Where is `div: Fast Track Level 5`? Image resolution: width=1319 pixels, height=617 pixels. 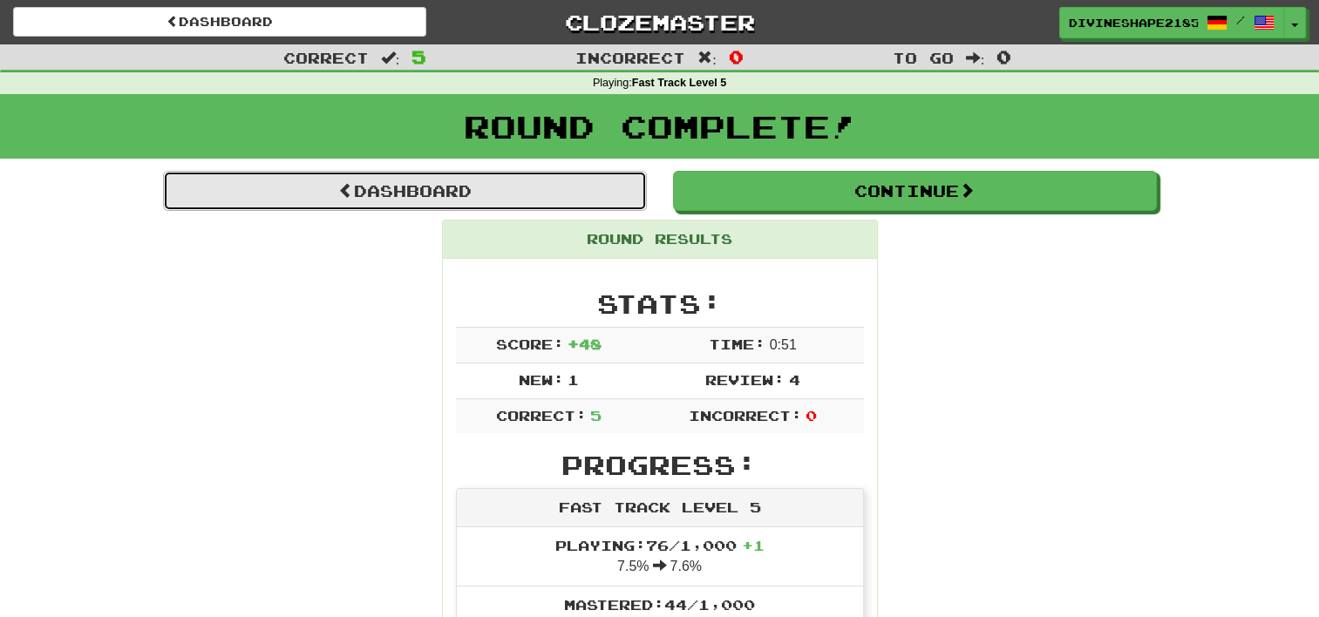
div: Fast Track Level 5 is located at coordinates (660, 508).